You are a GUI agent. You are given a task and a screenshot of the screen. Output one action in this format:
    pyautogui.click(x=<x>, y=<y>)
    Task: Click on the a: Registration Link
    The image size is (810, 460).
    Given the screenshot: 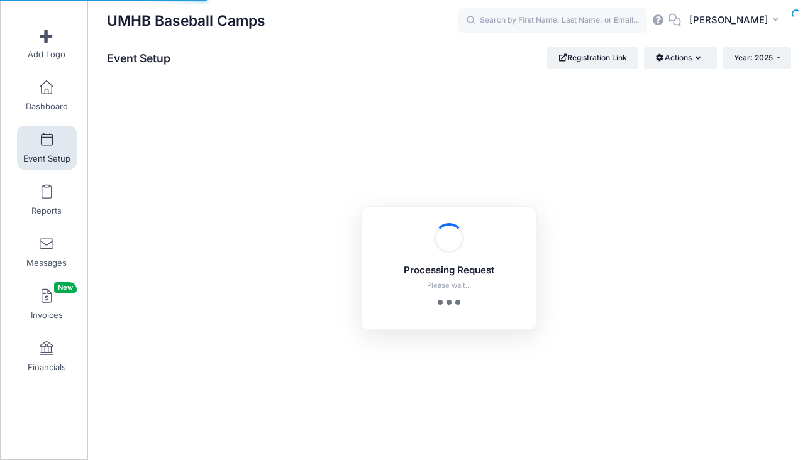 What is the action you would take?
    pyautogui.click(x=592, y=58)
    